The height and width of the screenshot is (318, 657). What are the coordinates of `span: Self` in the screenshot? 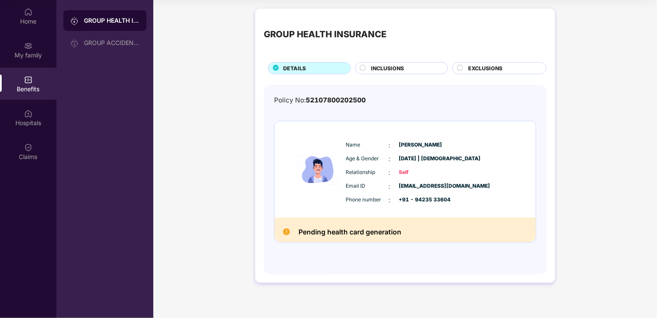 It's located at (420, 172).